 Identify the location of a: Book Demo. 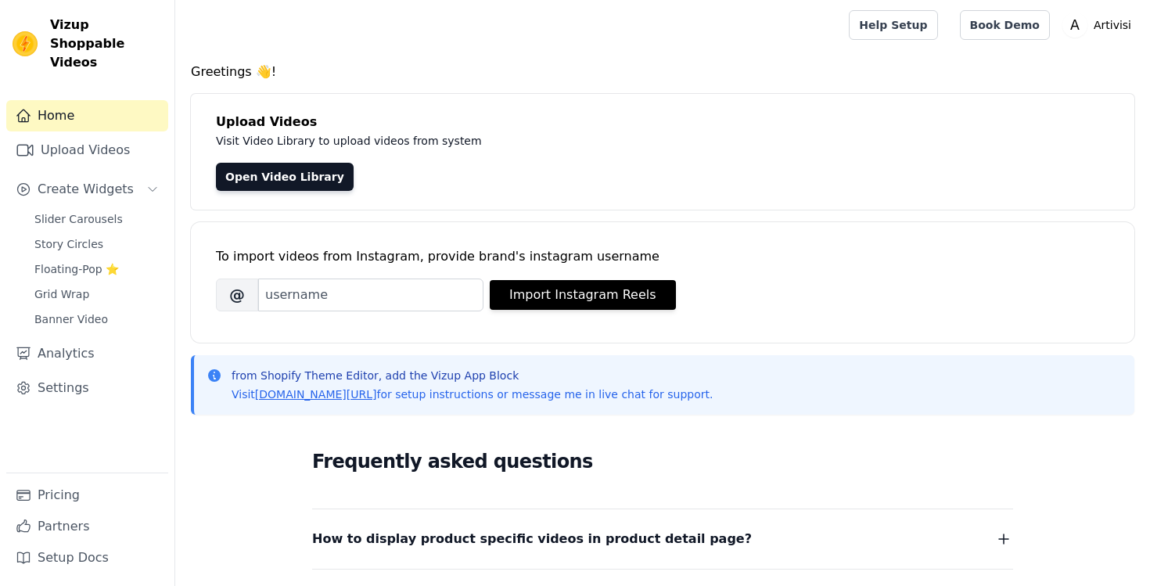
(1004, 25).